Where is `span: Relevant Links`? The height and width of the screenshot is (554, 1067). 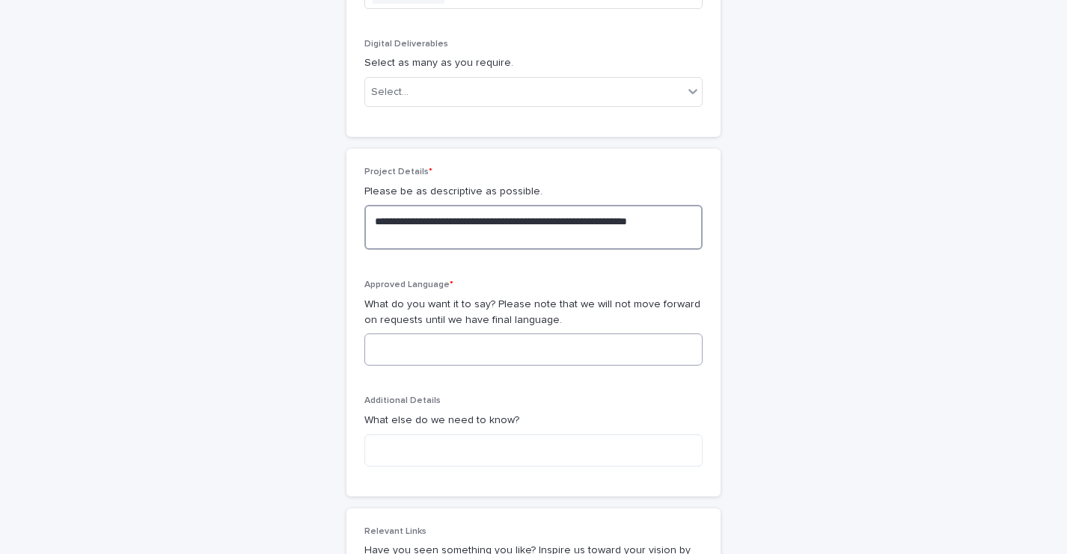
span: Relevant Links is located at coordinates (395, 532).